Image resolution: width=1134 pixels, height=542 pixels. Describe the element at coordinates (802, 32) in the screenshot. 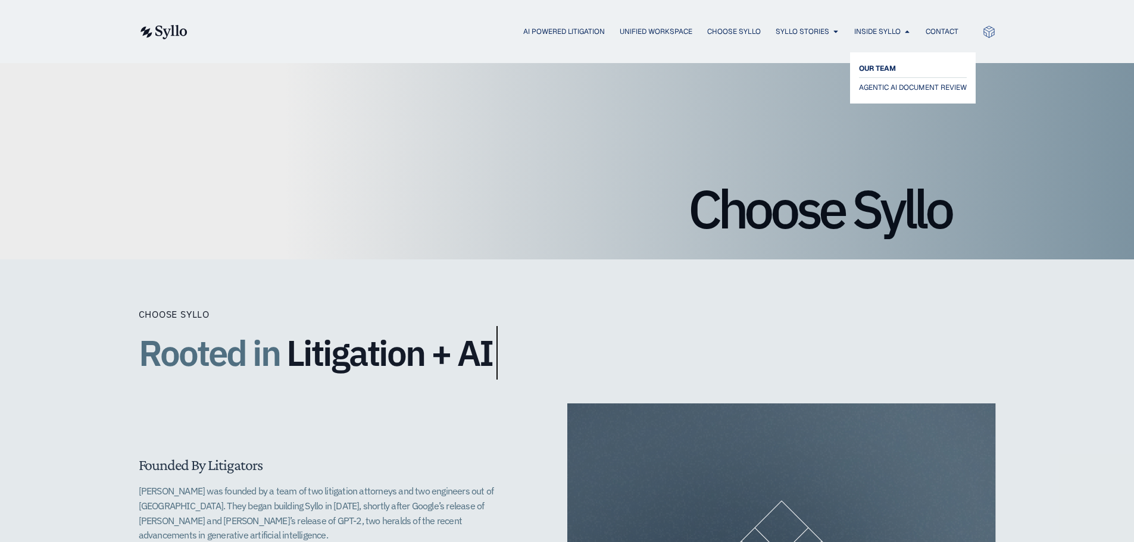

I see `span: Syllo Stories` at that location.